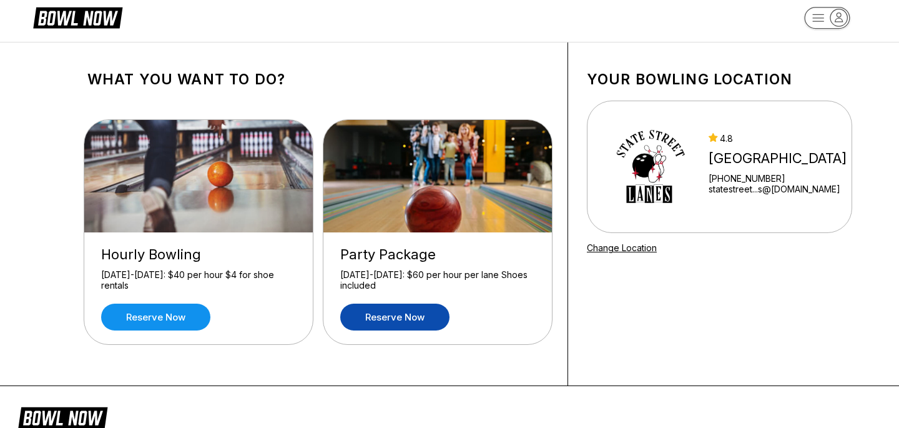 The width and height of the screenshot is (899, 428). Describe the element at coordinates (438, 254) in the screenshot. I see `div: Party Package` at that location.